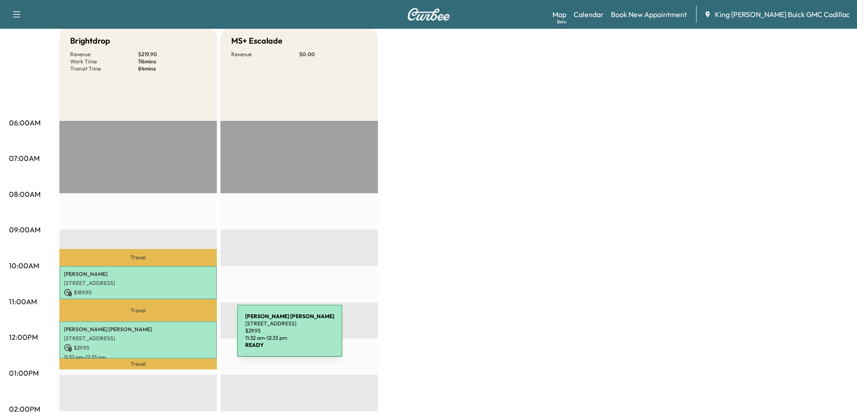 This screenshot has height=413, width=857. I want to click on p: 08:00AM, so click(25, 194).